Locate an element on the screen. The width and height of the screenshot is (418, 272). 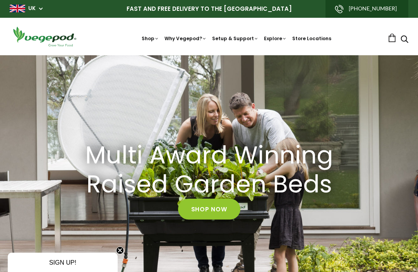
h2: Multi Award Winning Raised Garden Beds is located at coordinates (209, 170).